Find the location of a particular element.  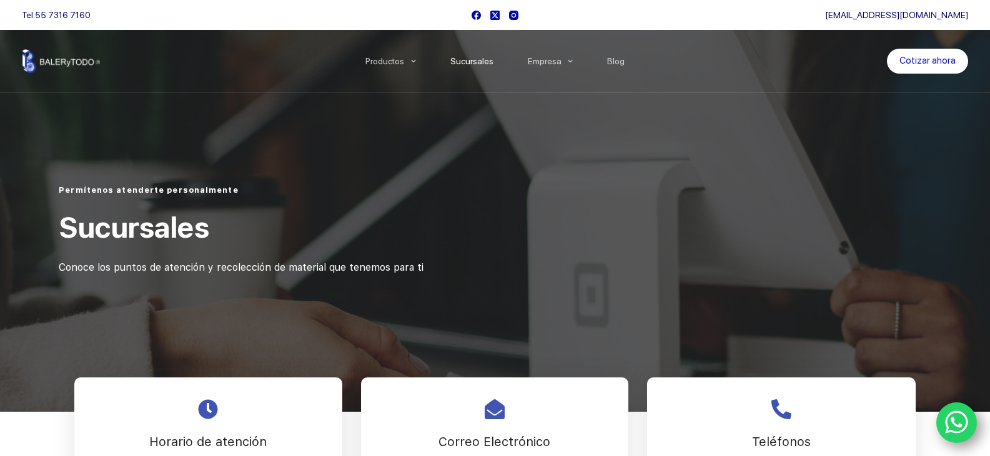

span: Sucursales is located at coordinates (134, 227).